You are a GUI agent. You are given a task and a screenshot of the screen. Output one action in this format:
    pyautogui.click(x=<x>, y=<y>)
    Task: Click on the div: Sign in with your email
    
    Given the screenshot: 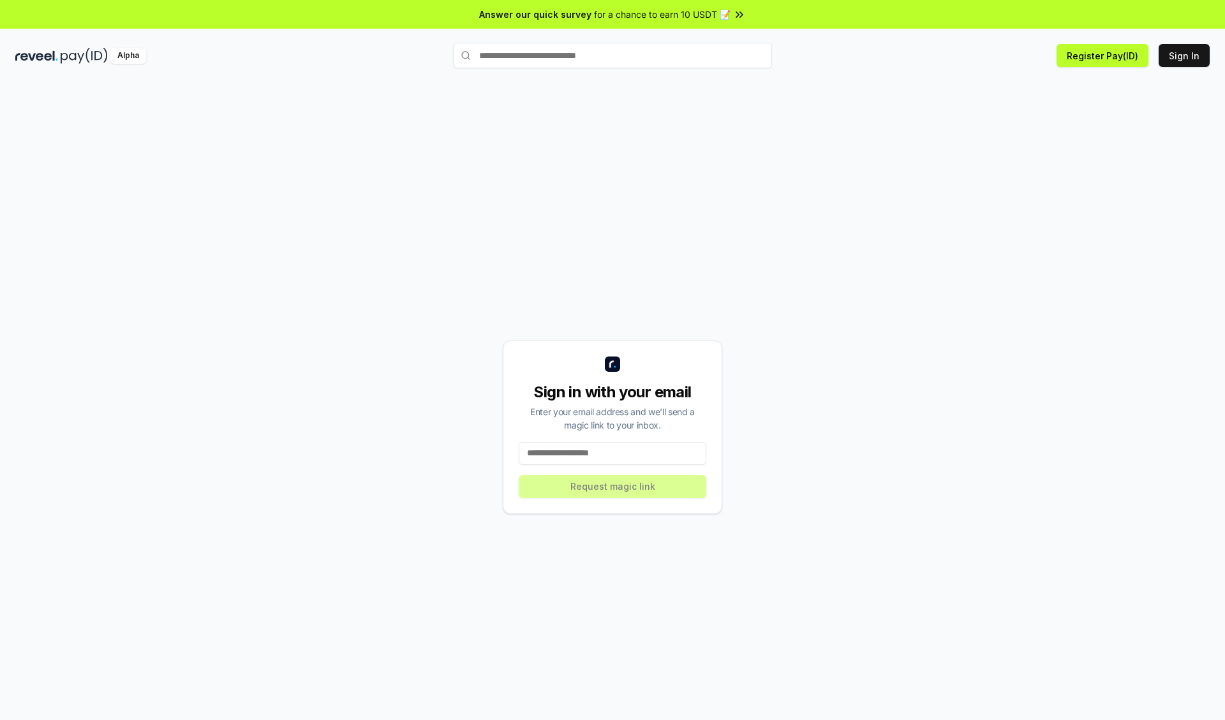 What is the action you would take?
    pyautogui.click(x=612, y=392)
    